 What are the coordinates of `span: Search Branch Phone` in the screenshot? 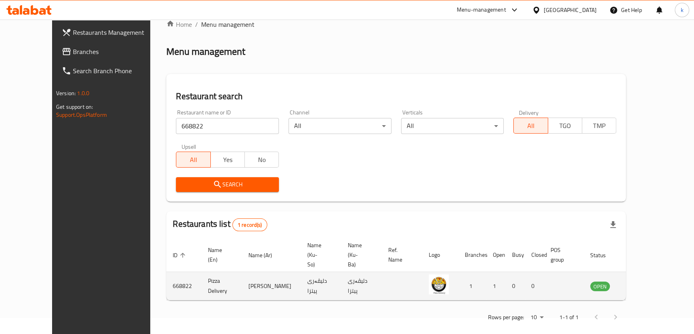 It's located at (117, 71).